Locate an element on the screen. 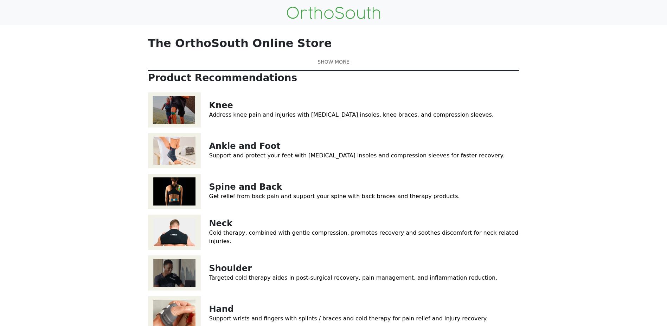  img: Knee is located at coordinates (174, 110).